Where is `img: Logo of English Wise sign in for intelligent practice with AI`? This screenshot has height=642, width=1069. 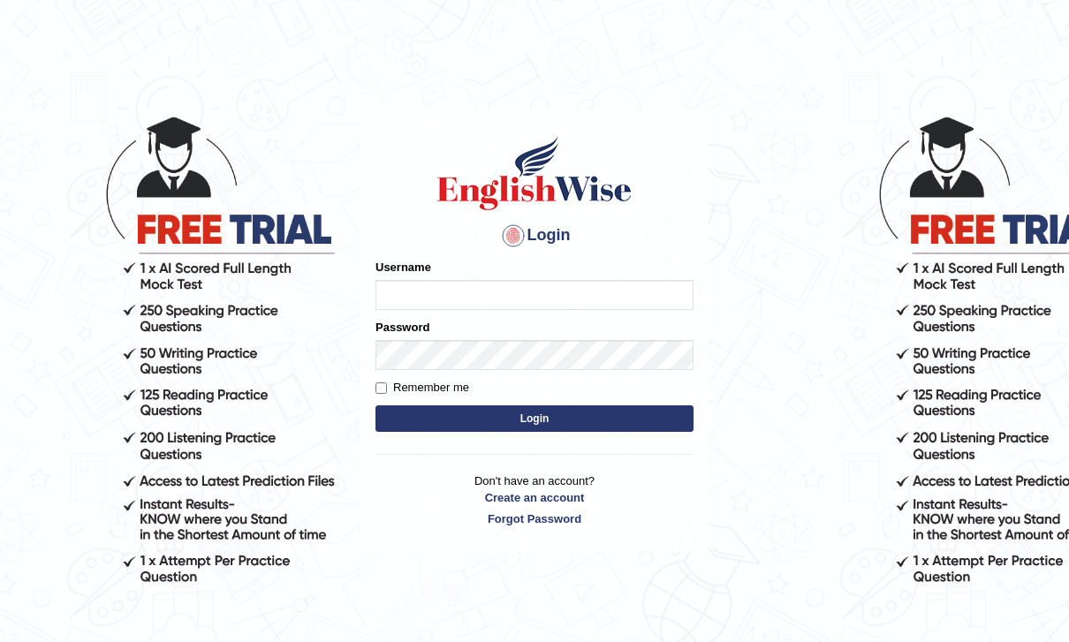
img: Logo of English Wise sign in for intelligent practice with AI is located at coordinates (534, 173).